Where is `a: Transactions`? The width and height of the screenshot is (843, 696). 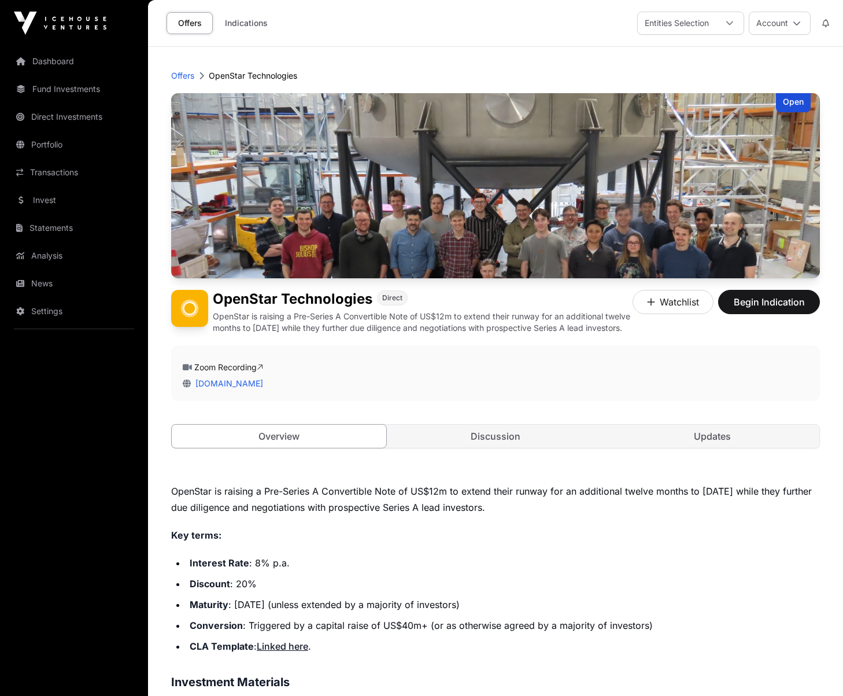
a: Transactions is located at coordinates (74, 172).